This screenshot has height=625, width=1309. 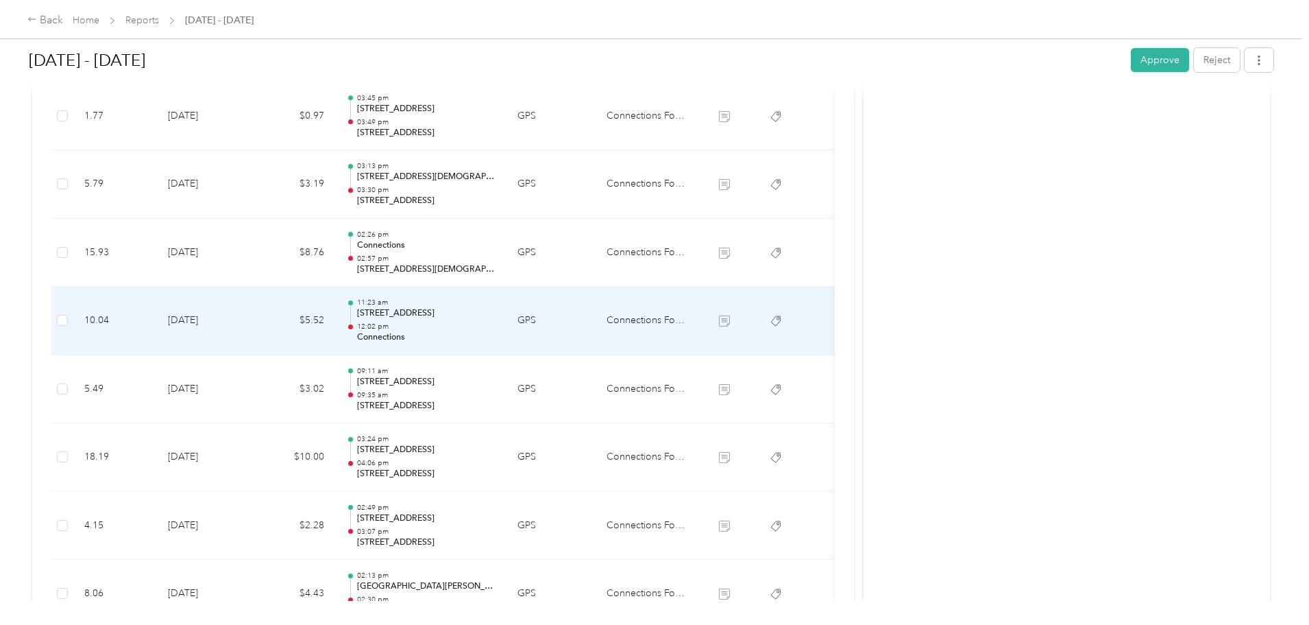 I want to click on td: 1.77, so click(x=115, y=117).